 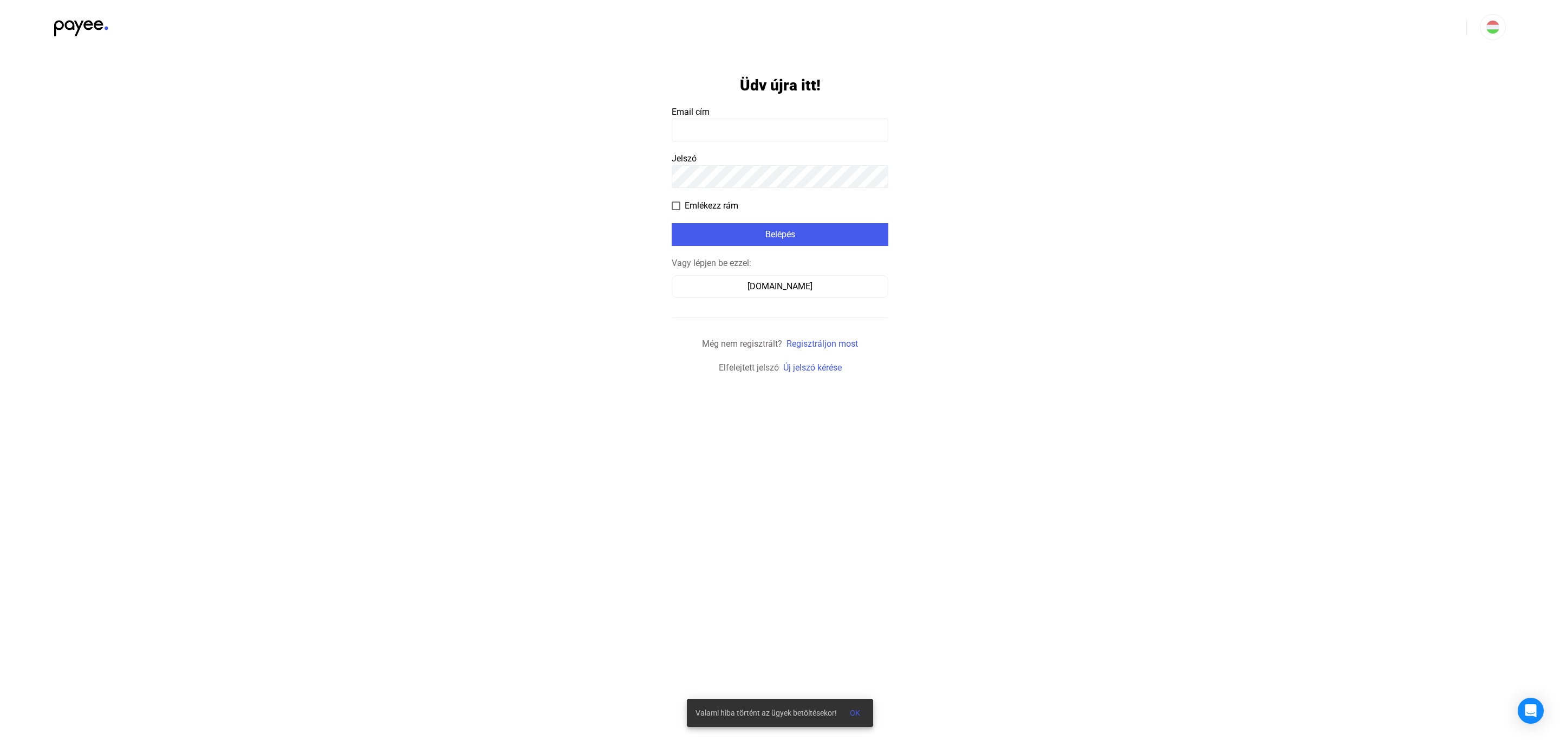 What do you see at coordinates (742, 343) in the screenshot?
I see `span: Még nem regisztrált?` at bounding box center [742, 343].